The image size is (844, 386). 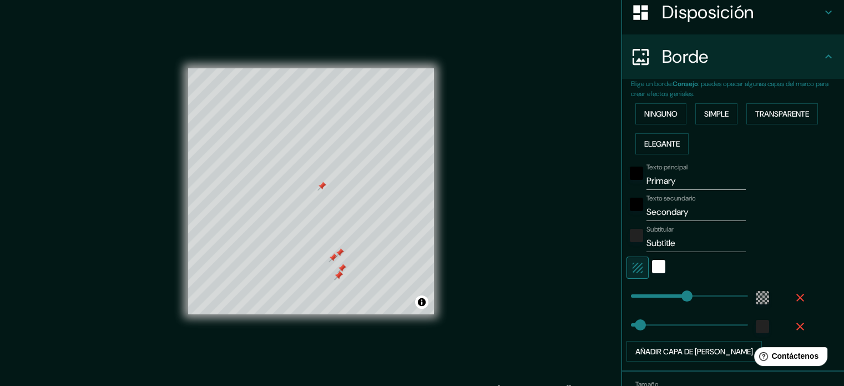 I want to click on div: Borde, so click(x=733, y=57).